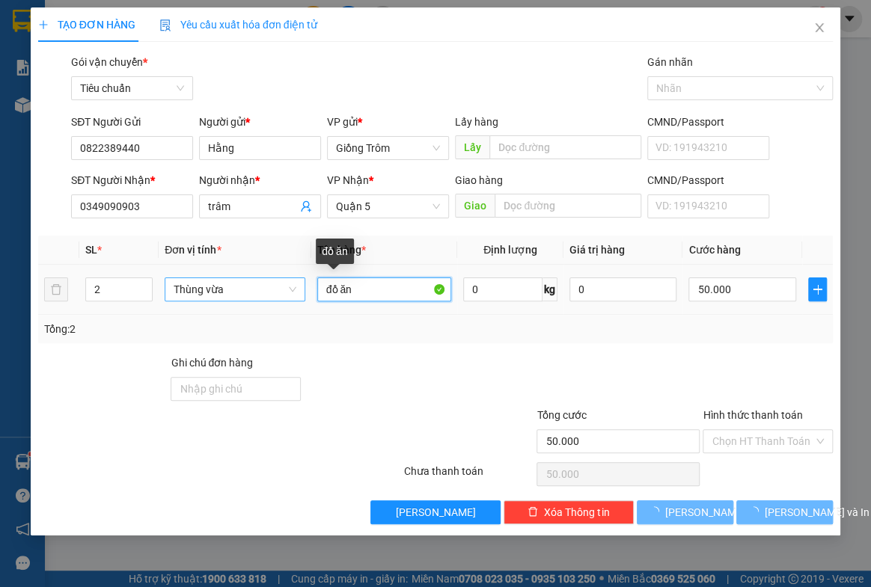  Describe the element at coordinates (56, 289) in the screenshot. I see `button: delete` at that location.